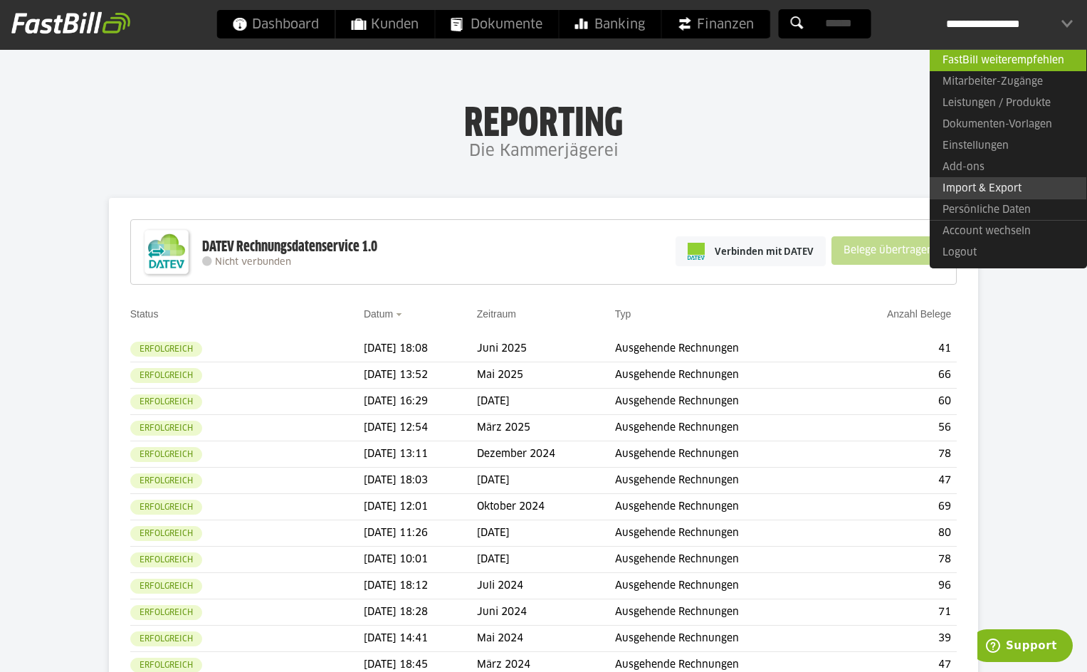 Image resolution: width=1087 pixels, height=672 pixels. What do you see at coordinates (1008, 231) in the screenshot?
I see `a: Account wechseln` at bounding box center [1008, 231].